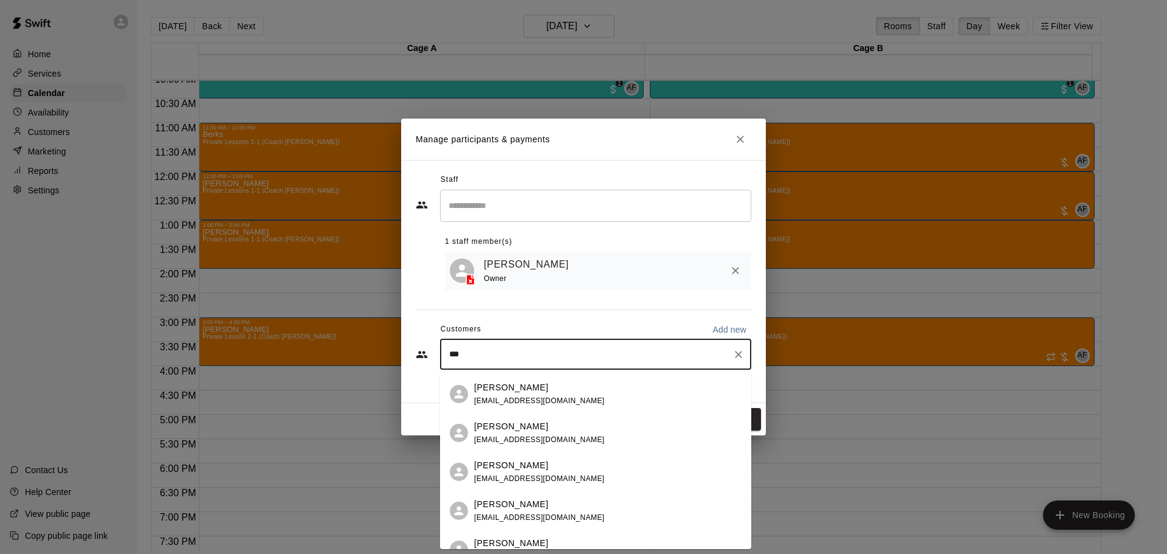  What do you see at coordinates (729, 329) in the screenshot?
I see `button: Add new` at bounding box center [729, 329].